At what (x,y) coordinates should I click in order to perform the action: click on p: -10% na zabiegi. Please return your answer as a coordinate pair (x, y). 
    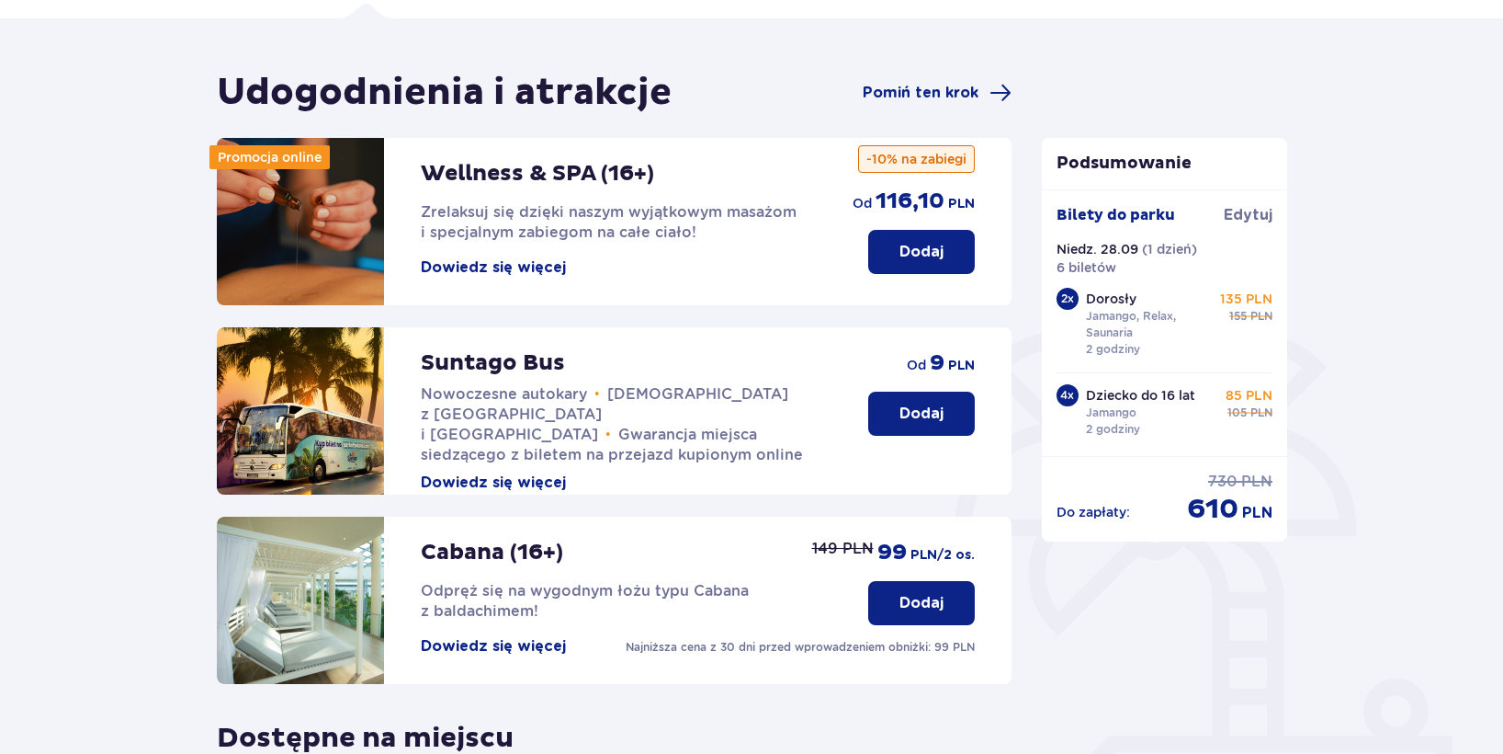
    Looking at the image, I should click on (916, 159).